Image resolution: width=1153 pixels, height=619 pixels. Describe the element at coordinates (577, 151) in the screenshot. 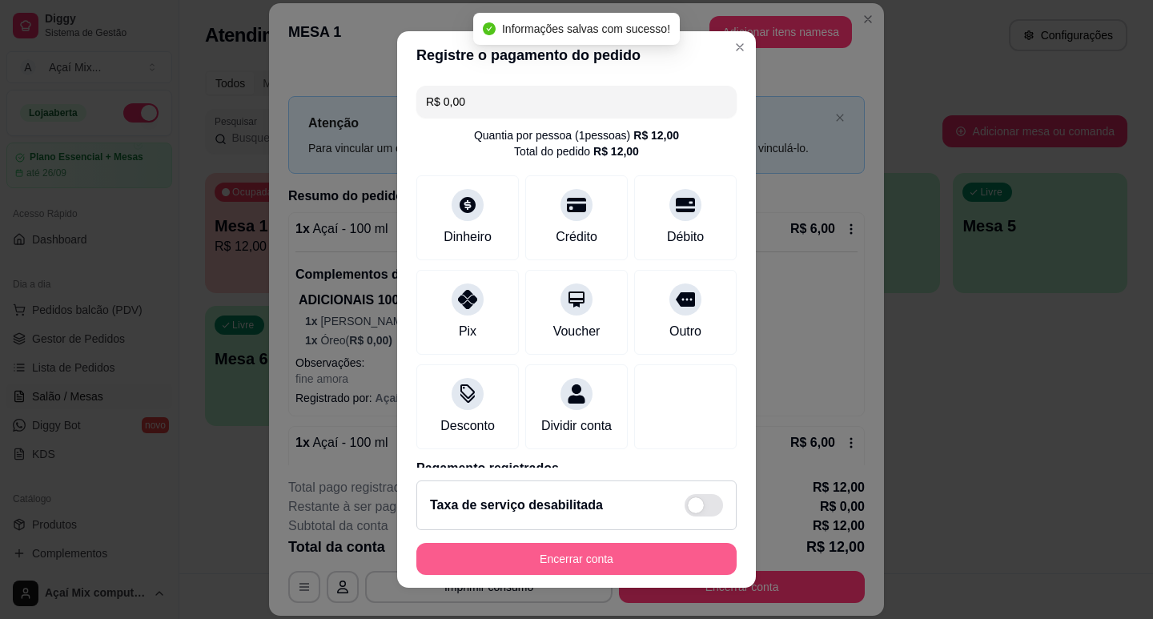

I see `div: Total do pedido` at that location.